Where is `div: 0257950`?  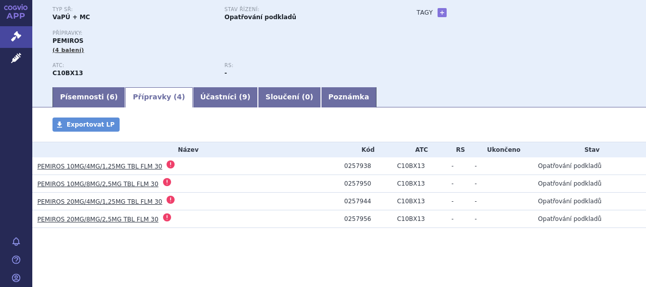
div: 0257950 is located at coordinates (368, 184).